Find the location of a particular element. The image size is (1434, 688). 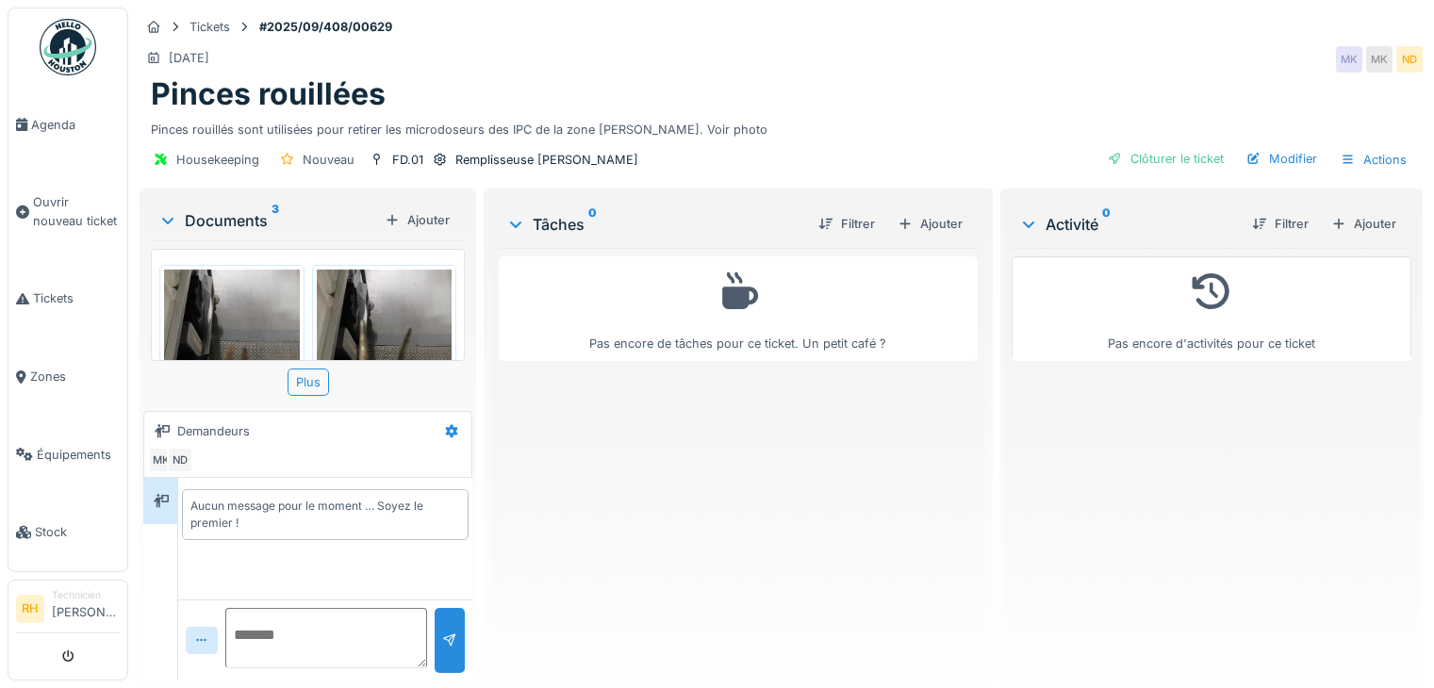

img: Badge_color-CXgf-gQk.svg is located at coordinates (68, 47).